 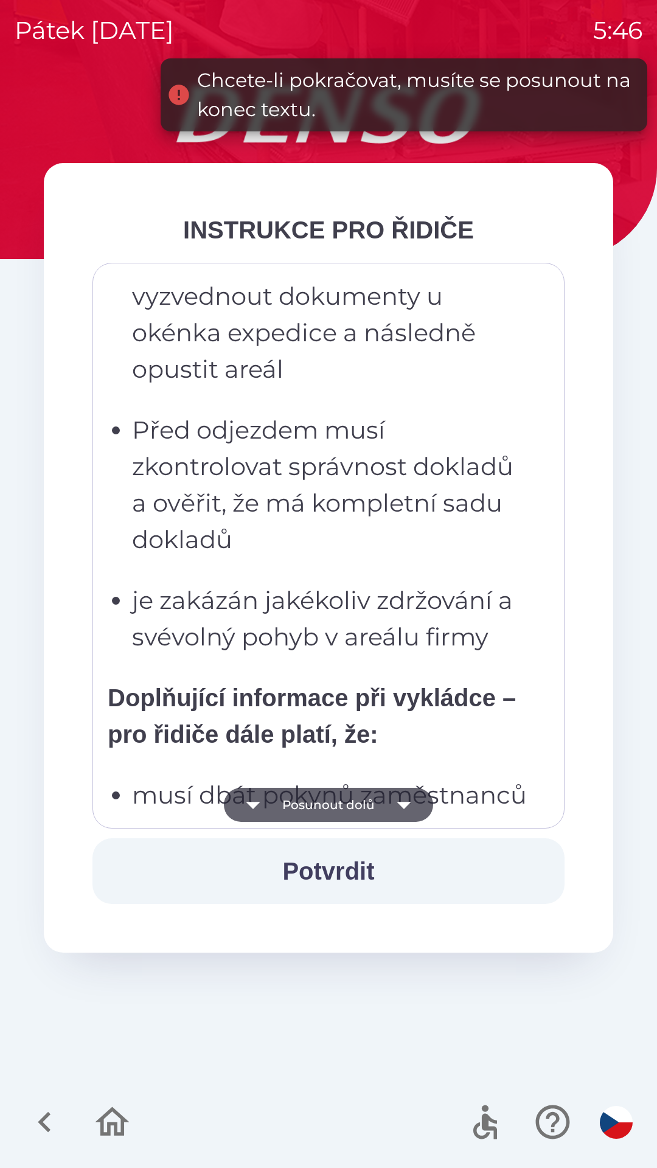 What do you see at coordinates (618, 30) in the screenshot?
I see `p: 5:46` at bounding box center [618, 30].